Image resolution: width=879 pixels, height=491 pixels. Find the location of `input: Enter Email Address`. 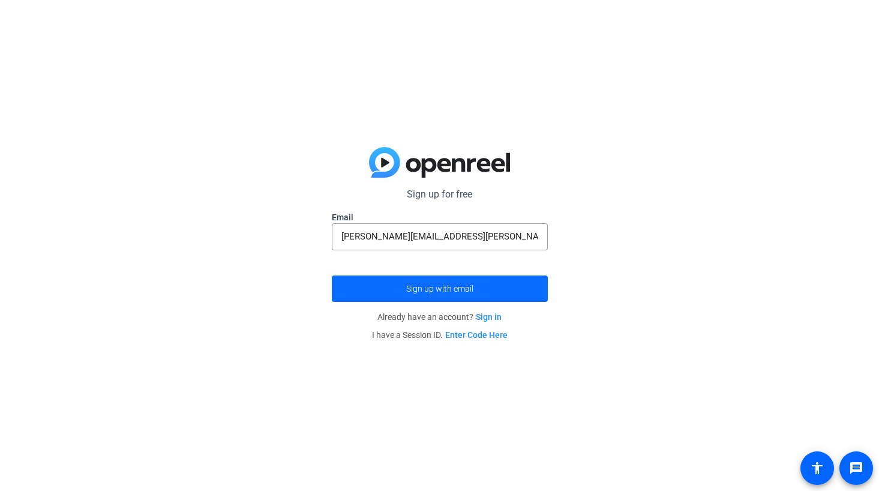

input: Enter Email Address is located at coordinates (440, 236).